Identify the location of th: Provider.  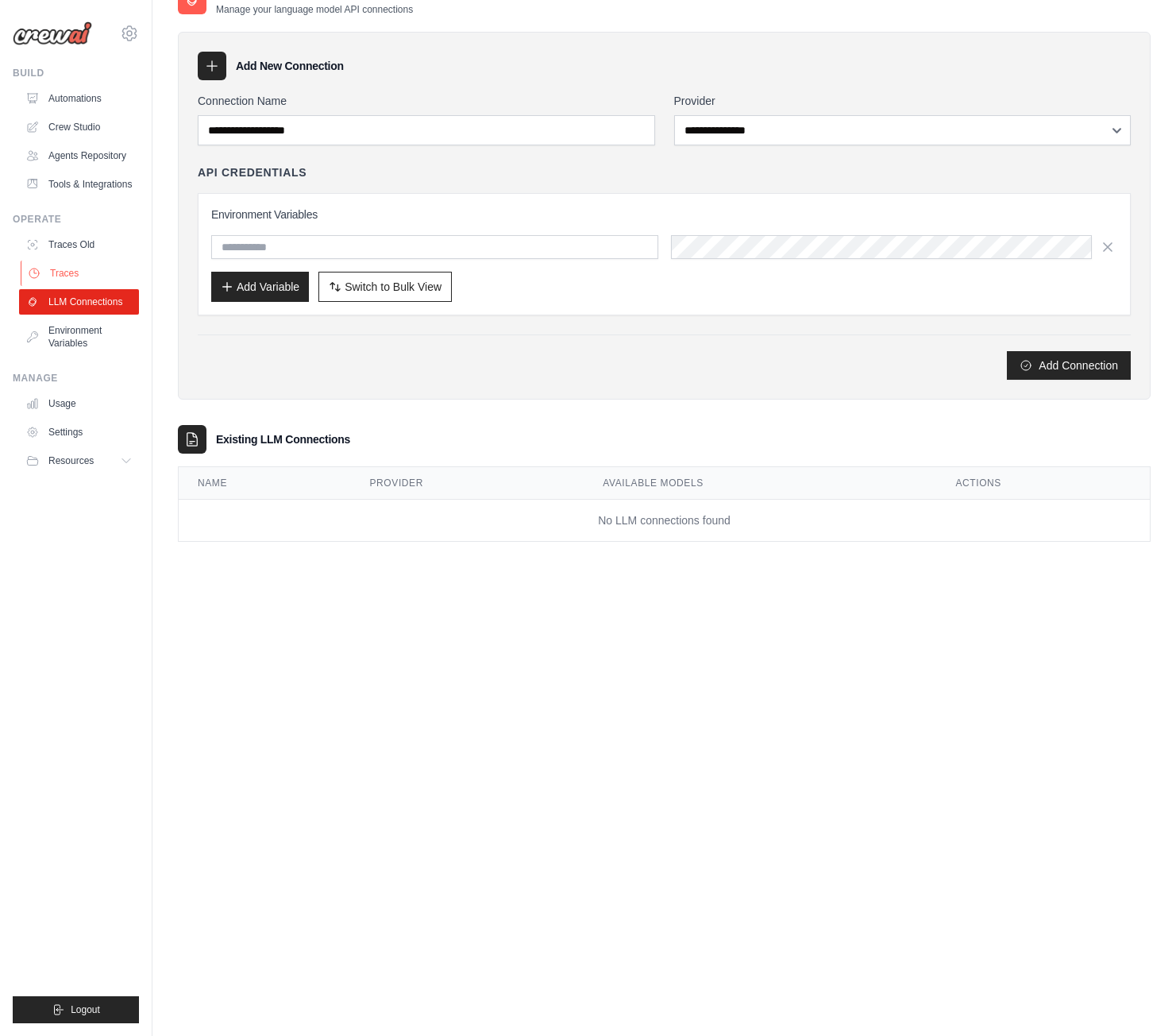
(467, 483).